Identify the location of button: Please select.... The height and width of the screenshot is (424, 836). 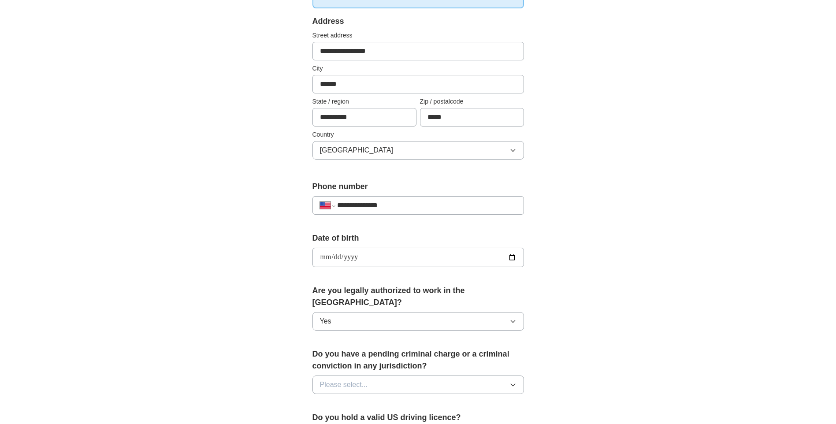
(418, 385).